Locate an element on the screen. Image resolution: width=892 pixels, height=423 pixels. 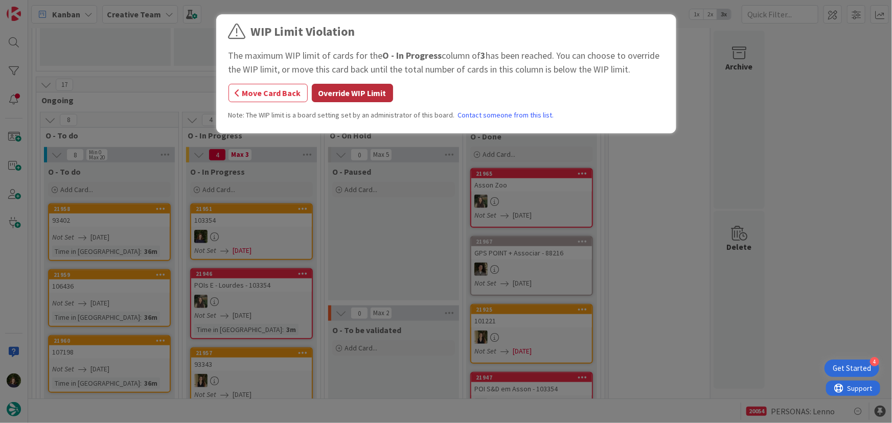
button: Move Card Back is located at coordinates (268, 93).